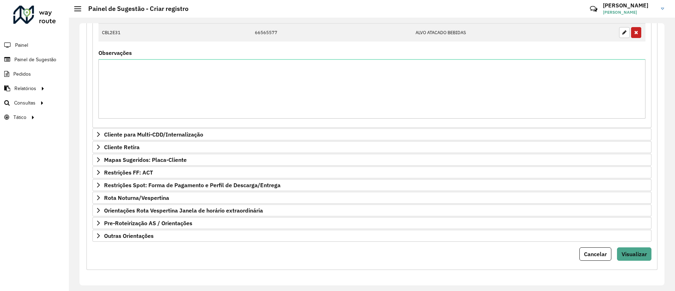 This screenshot has height=291, width=675. What do you see at coordinates (148, 223) in the screenshot?
I see `span: Pre-Roteirização AS / Orientações` at bounding box center [148, 223].